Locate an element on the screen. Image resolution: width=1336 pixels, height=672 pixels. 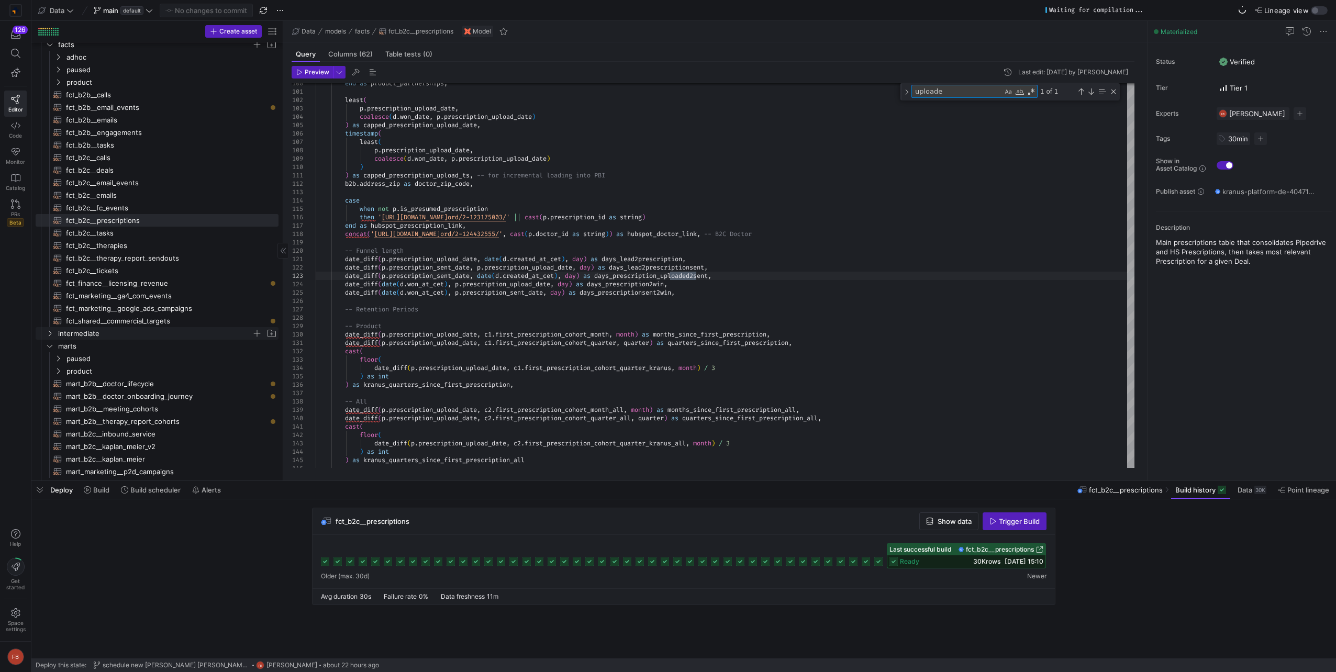
span: fct_b2c__deals​​​​​​​​​​ is located at coordinates (166, 170).